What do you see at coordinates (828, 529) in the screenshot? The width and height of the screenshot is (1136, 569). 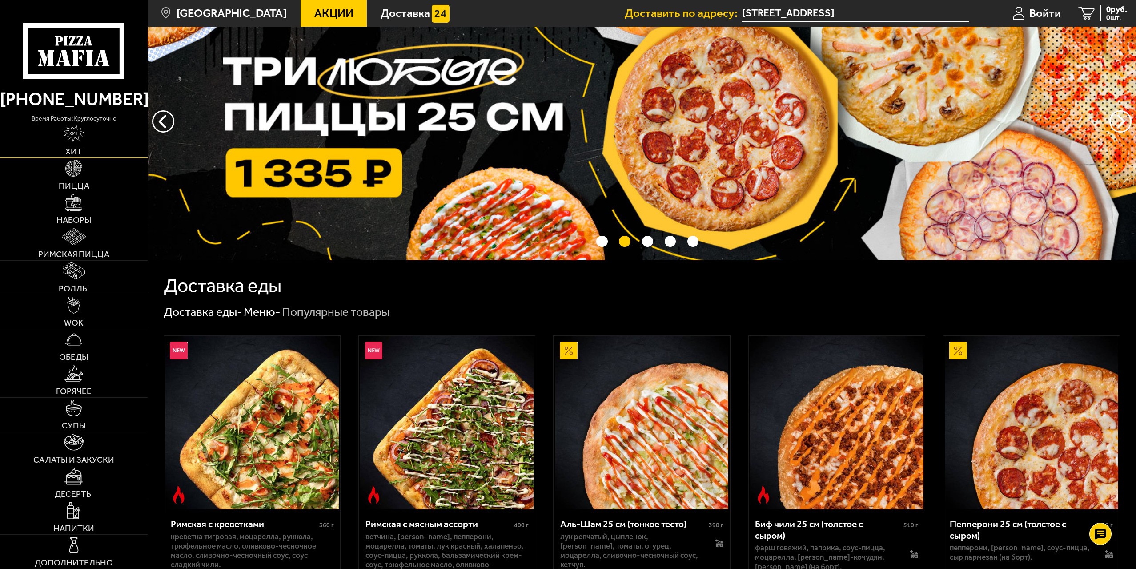 I see `div: Биф чили 25 см (толстое с сыром)` at bounding box center [828, 529].